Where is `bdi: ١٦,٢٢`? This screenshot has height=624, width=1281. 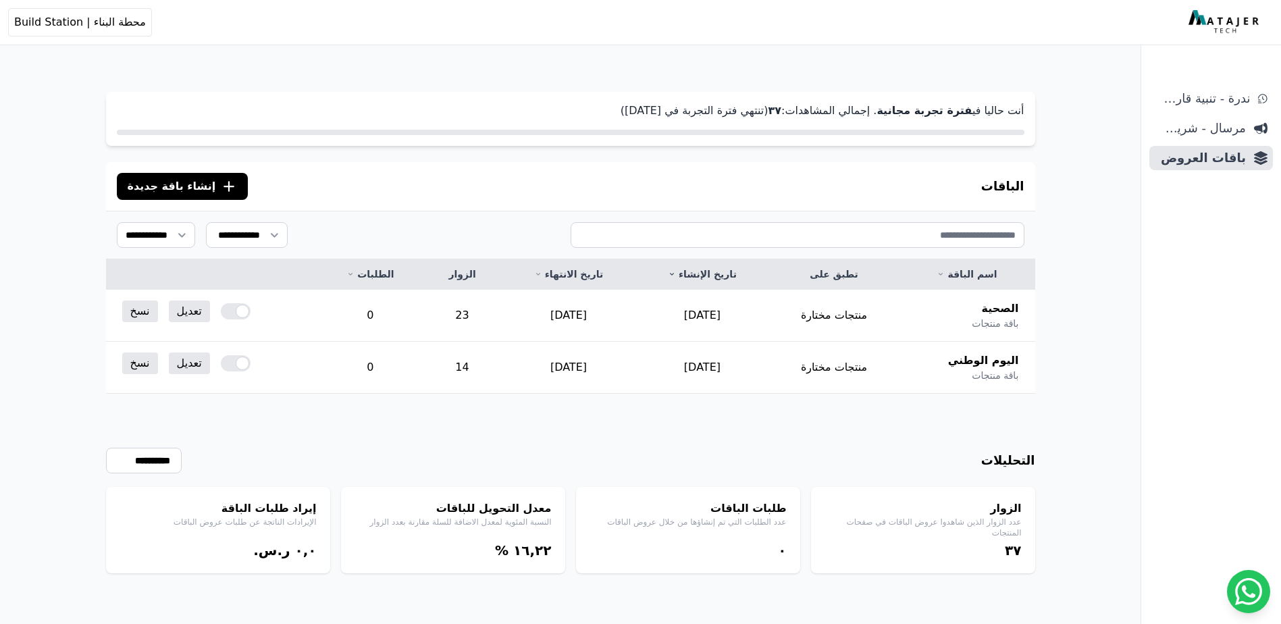 bdi: ١٦,٢٢ is located at coordinates (532, 551).